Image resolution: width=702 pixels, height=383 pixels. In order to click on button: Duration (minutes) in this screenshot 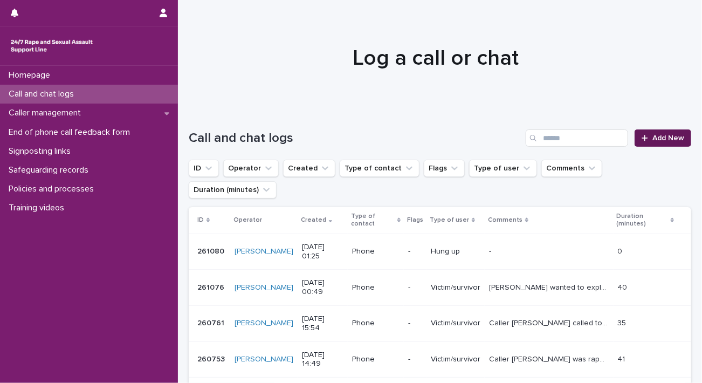, I will do `click(233, 190)`.